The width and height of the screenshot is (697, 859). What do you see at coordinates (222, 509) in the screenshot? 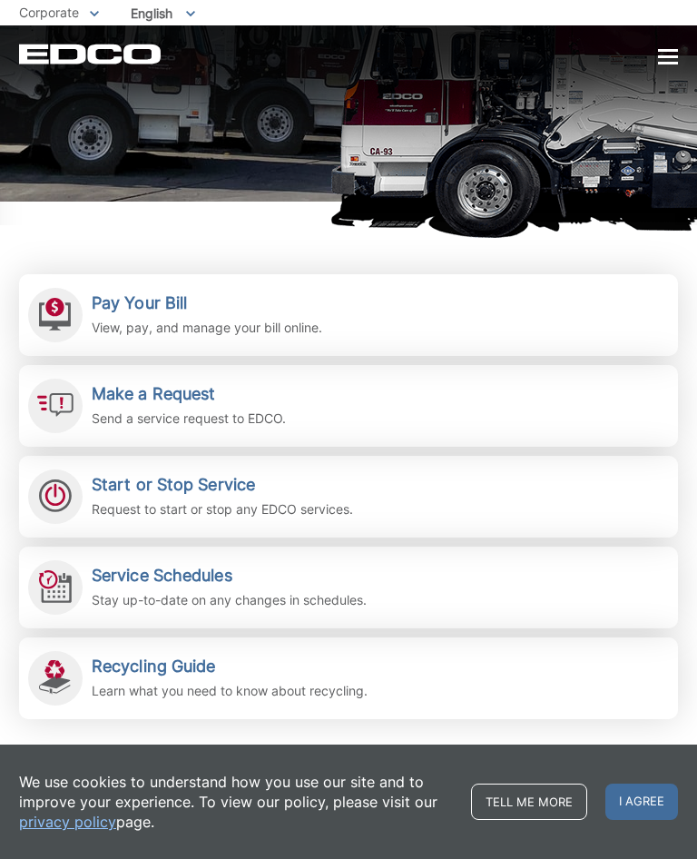
I see `p: Request to start or stop any EDCO services.` at bounding box center [222, 509].